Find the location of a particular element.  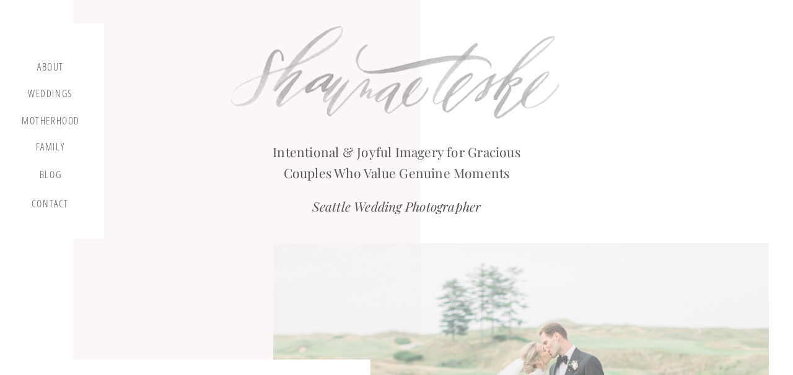

div: Weddings is located at coordinates (50, 95).